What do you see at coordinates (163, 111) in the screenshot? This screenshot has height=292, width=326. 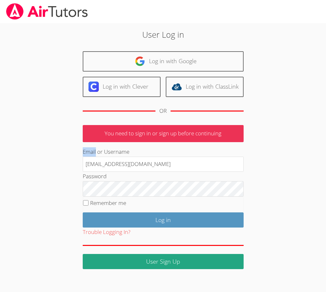 I see `div: OR` at bounding box center [163, 111].